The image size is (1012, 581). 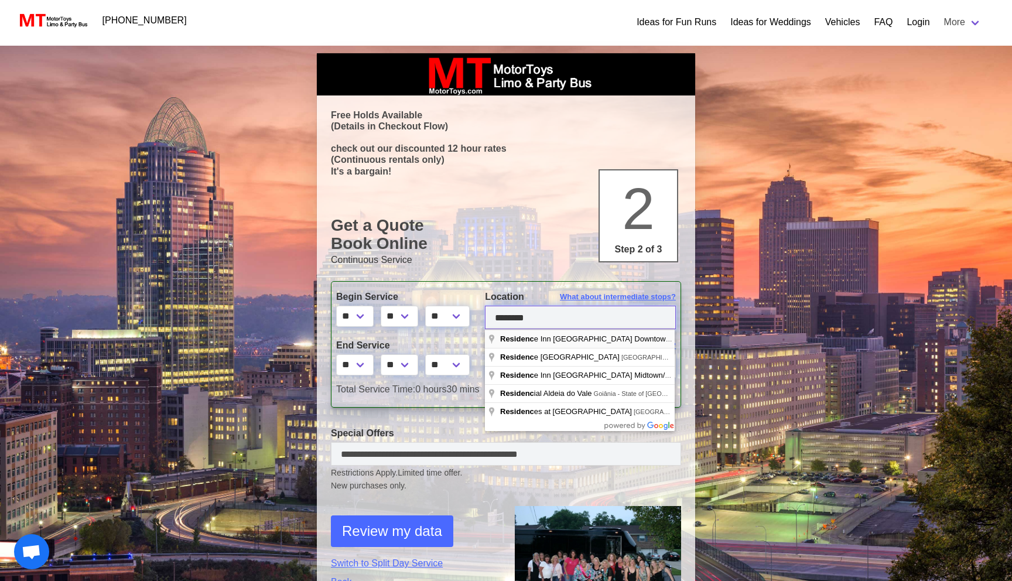 I want to click on a: More, so click(x=963, y=22).